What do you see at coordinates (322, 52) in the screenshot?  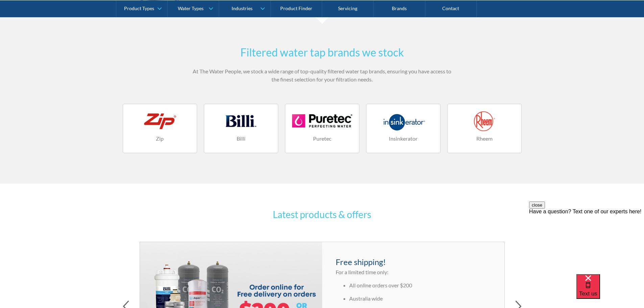 I see `h2: Filtered water tap brands we stock` at bounding box center [322, 52].